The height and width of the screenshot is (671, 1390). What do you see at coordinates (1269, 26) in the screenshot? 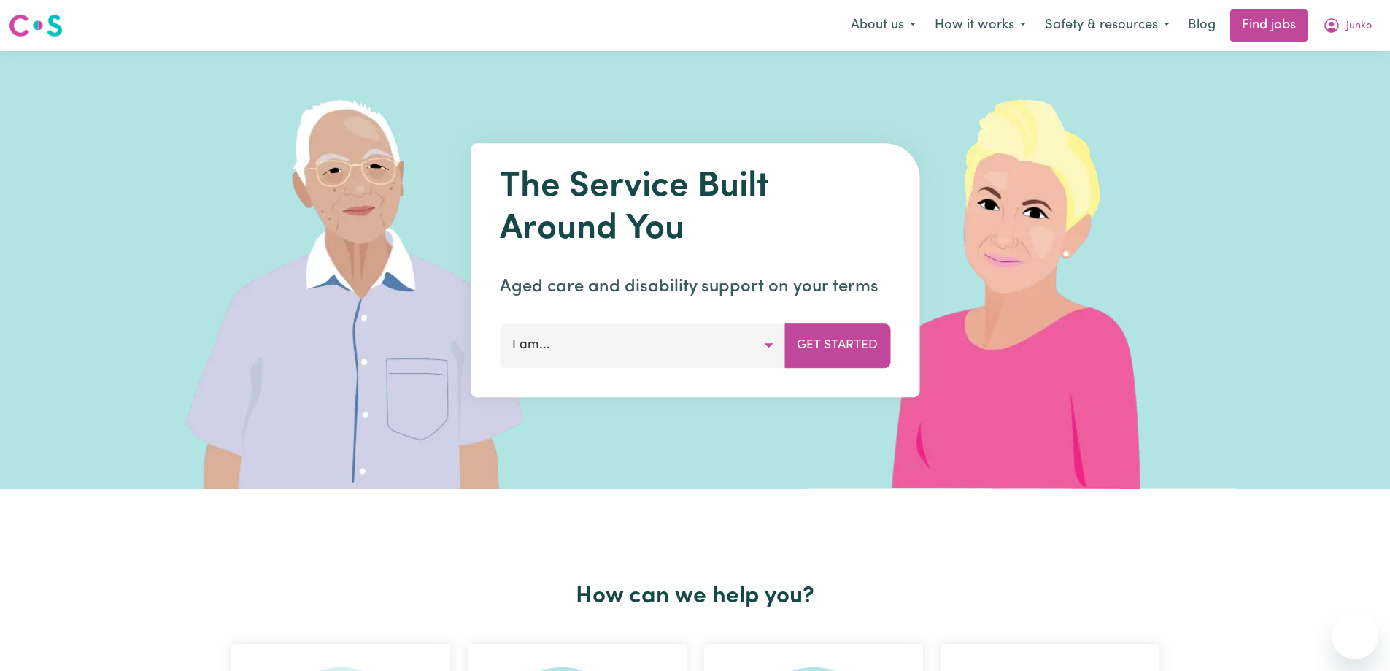
I see `a: Find jobs` at bounding box center [1269, 26].